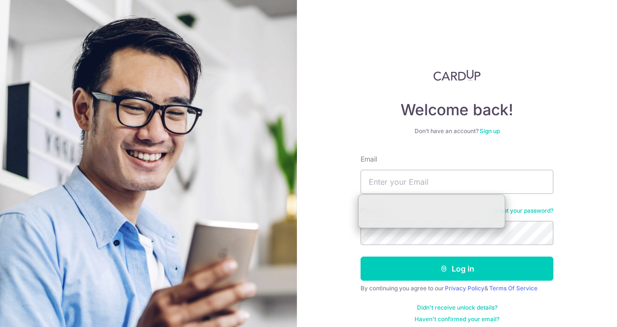 This screenshot has width=617, height=327. Describe the element at coordinates (457, 131) in the screenshot. I see `div: Don’t have an account?` at that location.